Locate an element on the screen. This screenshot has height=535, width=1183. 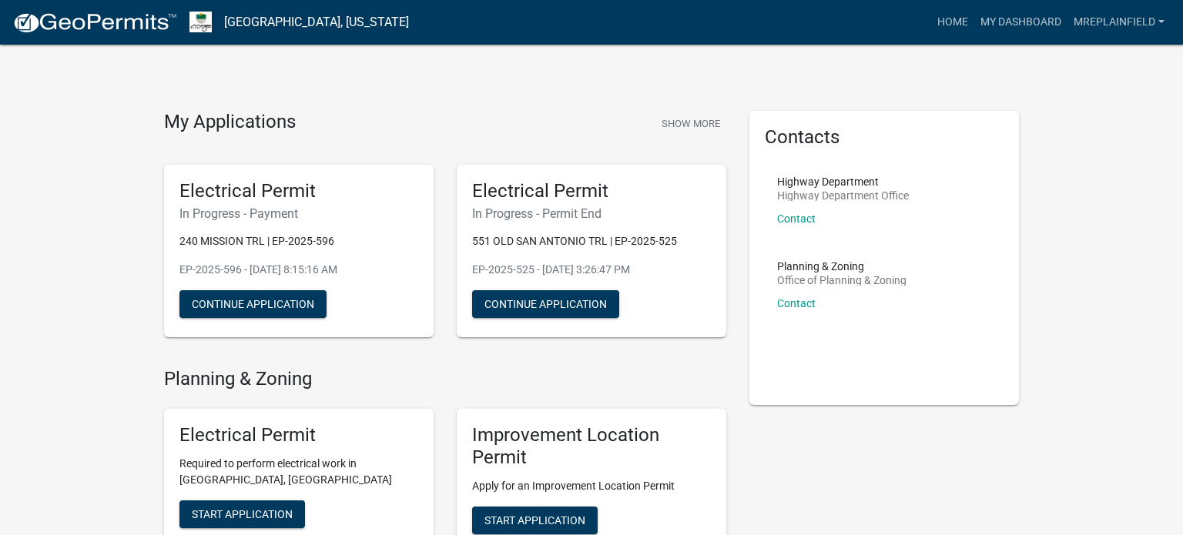
h6: In Progress - Permit End is located at coordinates (592, 213).